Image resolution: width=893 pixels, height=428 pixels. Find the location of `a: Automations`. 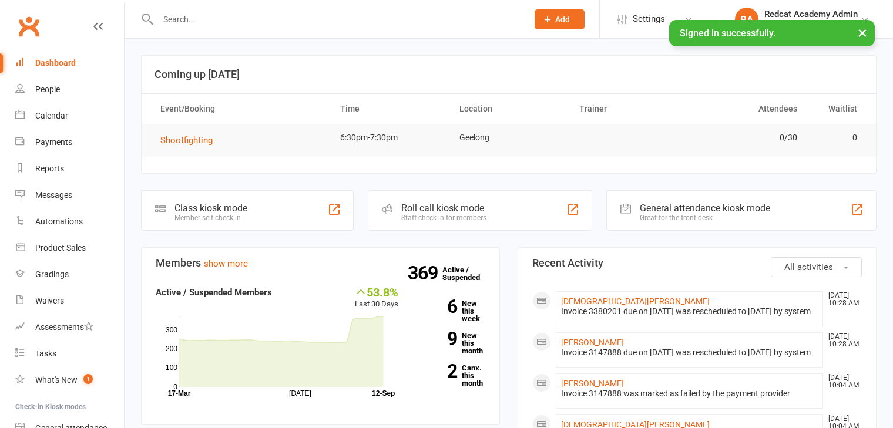

a: Automations is located at coordinates (69, 222).